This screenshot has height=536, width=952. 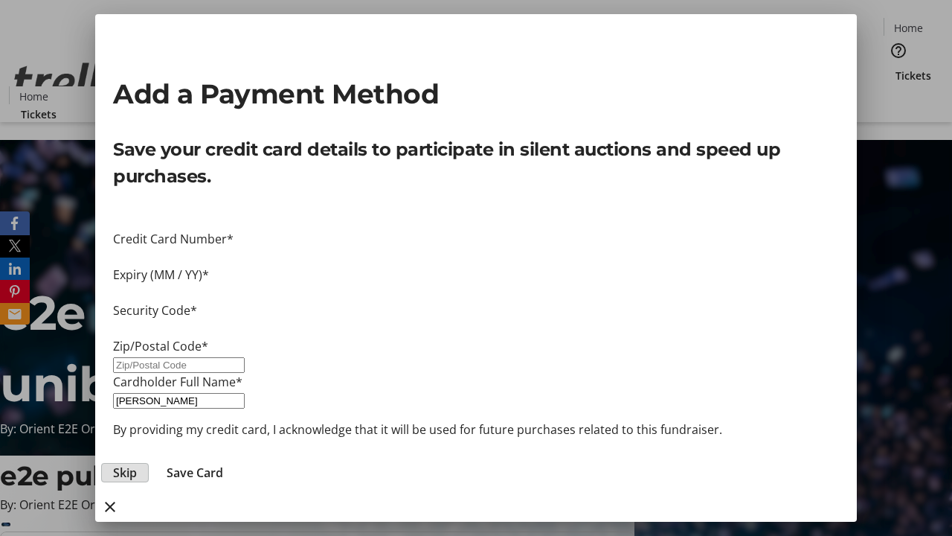 What do you see at coordinates (179, 400) in the screenshot?
I see `input: Card Holder Name` at bounding box center [179, 400].